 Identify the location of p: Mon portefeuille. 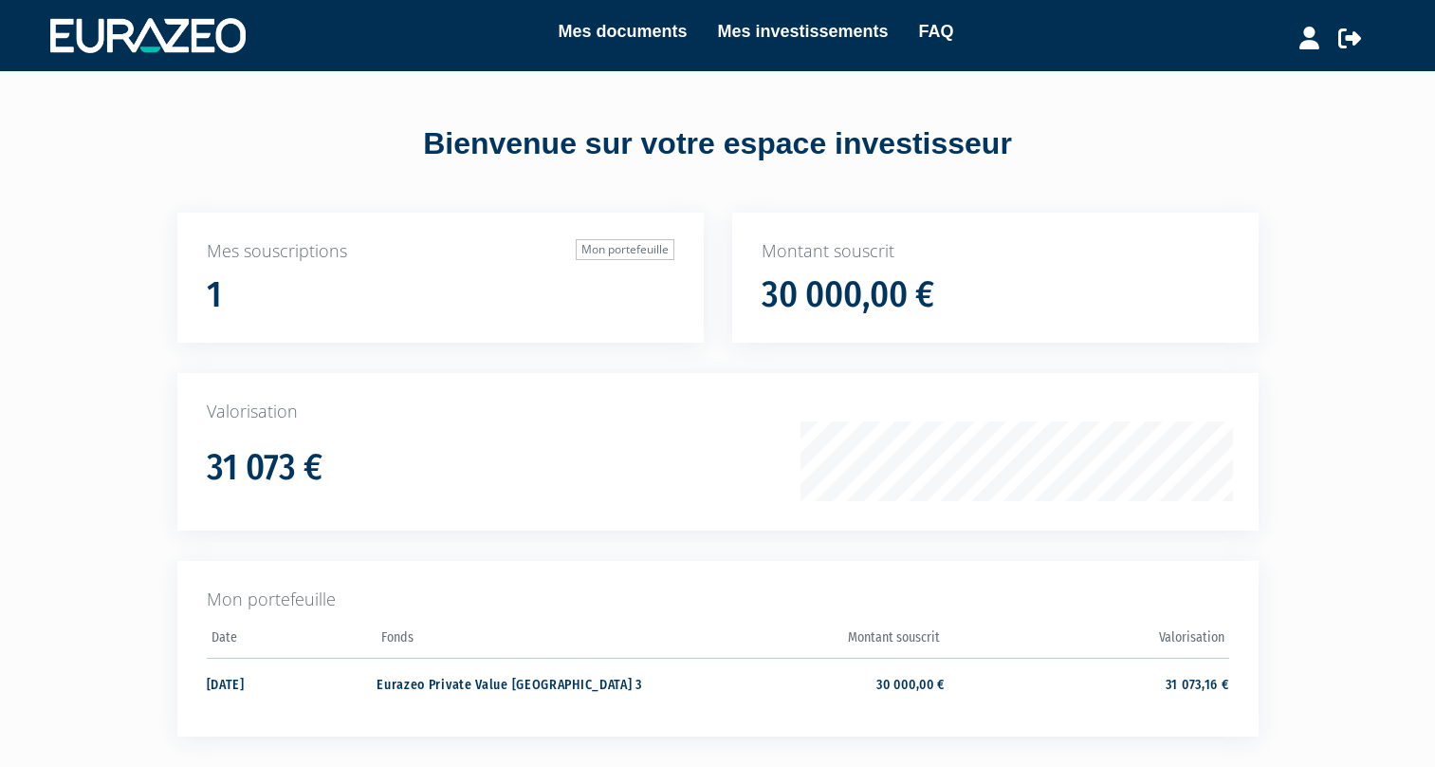
(718, 600).